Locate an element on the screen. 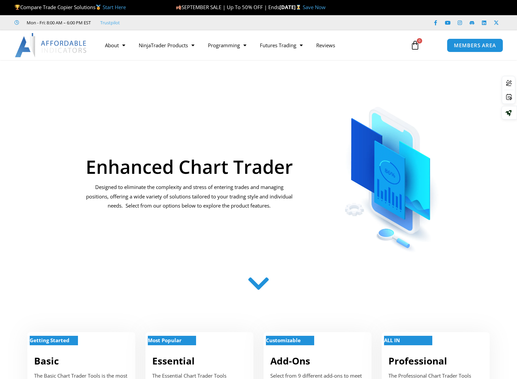 The height and width of the screenshot is (379, 517). span: Mon - Fri: 8:00 AM – 6:00 PM EST is located at coordinates (58, 23).